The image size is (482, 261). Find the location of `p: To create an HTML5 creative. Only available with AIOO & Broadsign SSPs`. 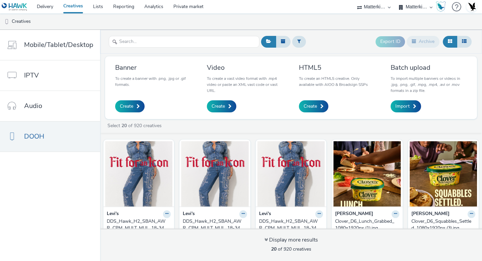

p: To create an HTML5 creative. Only available with AIOO & Broadsign SSPs is located at coordinates (337, 81).